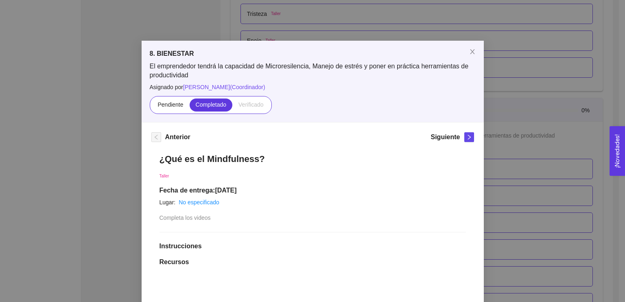  What do you see at coordinates (617, 151) in the screenshot?
I see `button: Open Feedback Widget` at bounding box center [617, 151].